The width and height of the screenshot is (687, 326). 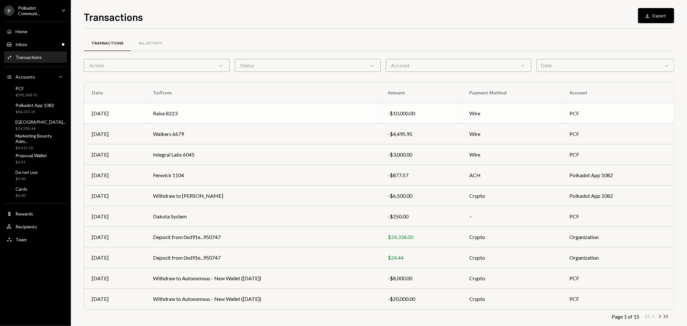 I want to click on a: Home, so click(x=35, y=31).